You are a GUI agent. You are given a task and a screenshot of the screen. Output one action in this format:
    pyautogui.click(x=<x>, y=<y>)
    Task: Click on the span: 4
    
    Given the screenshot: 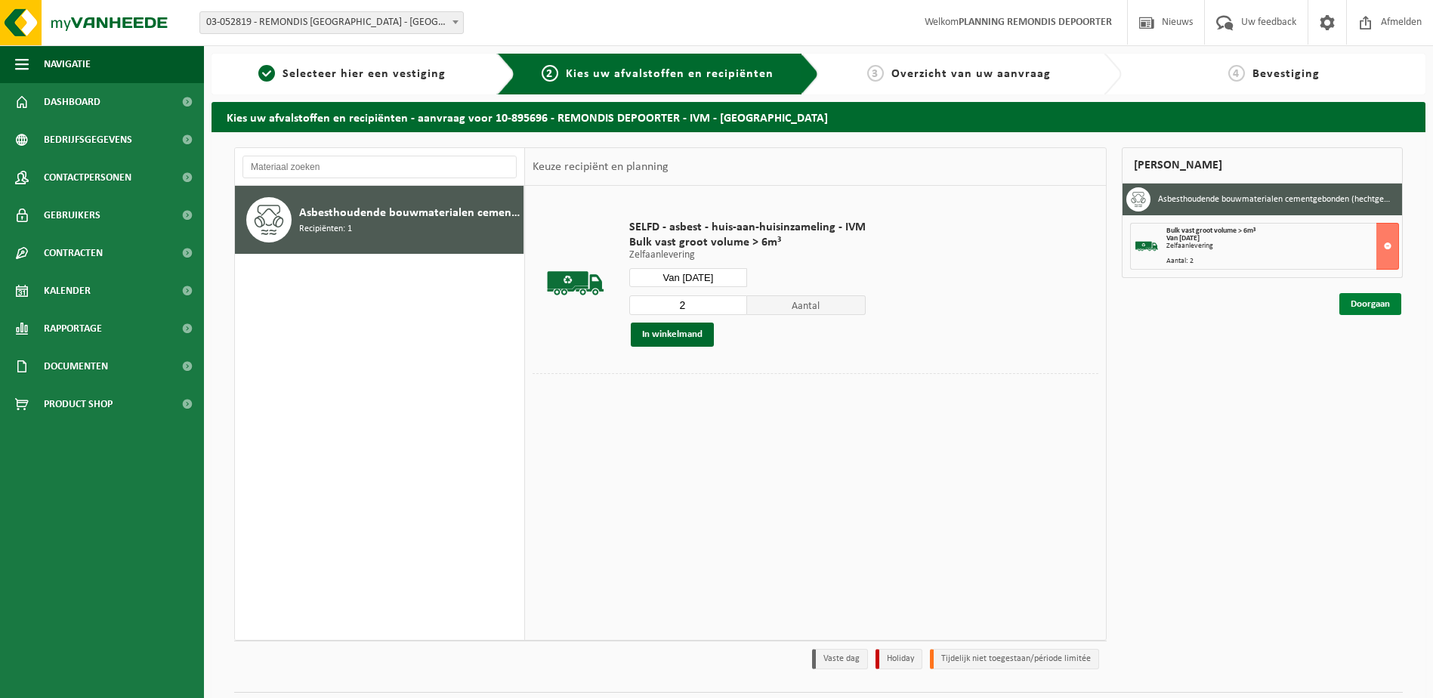 What is the action you would take?
    pyautogui.click(x=1237, y=73)
    